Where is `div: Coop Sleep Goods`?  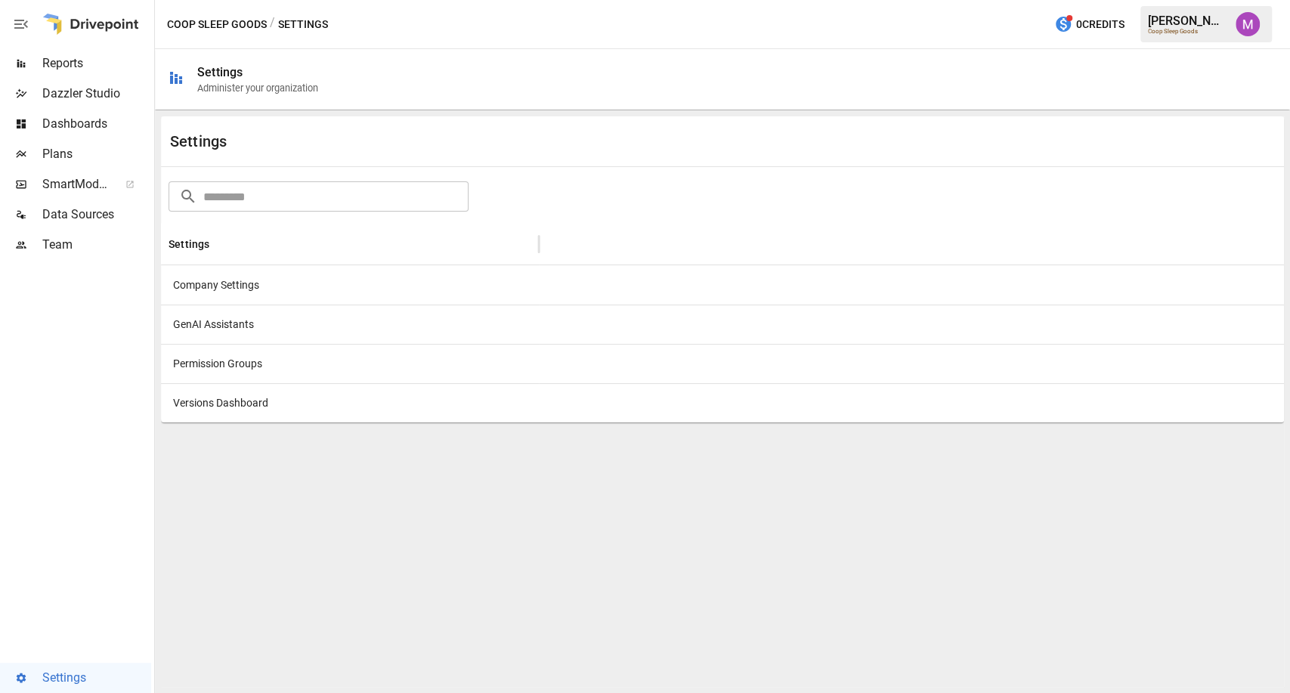 div: Coop Sleep Goods is located at coordinates (1188, 31).